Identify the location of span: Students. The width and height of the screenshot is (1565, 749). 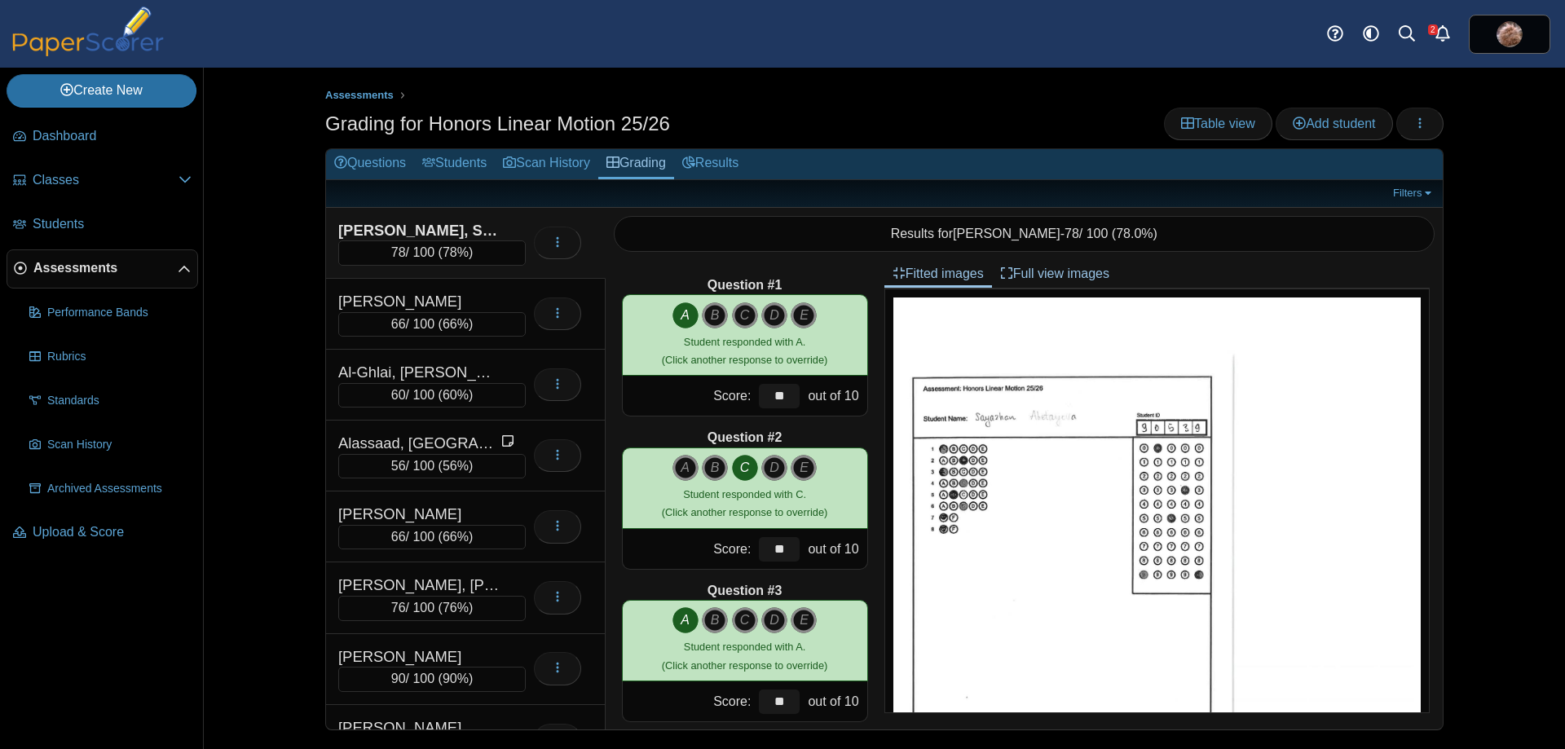
(112, 224).